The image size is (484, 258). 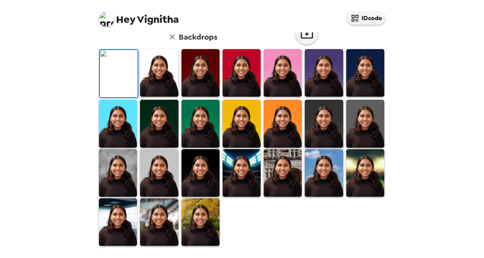 What do you see at coordinates (366, 18) in the screenshot?
I see `button: IDcode` at bounding box center [366, 18].